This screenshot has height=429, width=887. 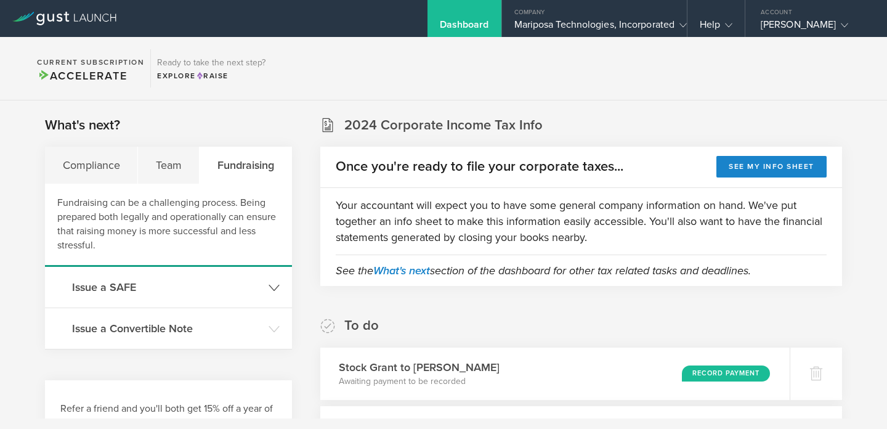 I want to click on div: Dashboard, so click(x=464, y=28).